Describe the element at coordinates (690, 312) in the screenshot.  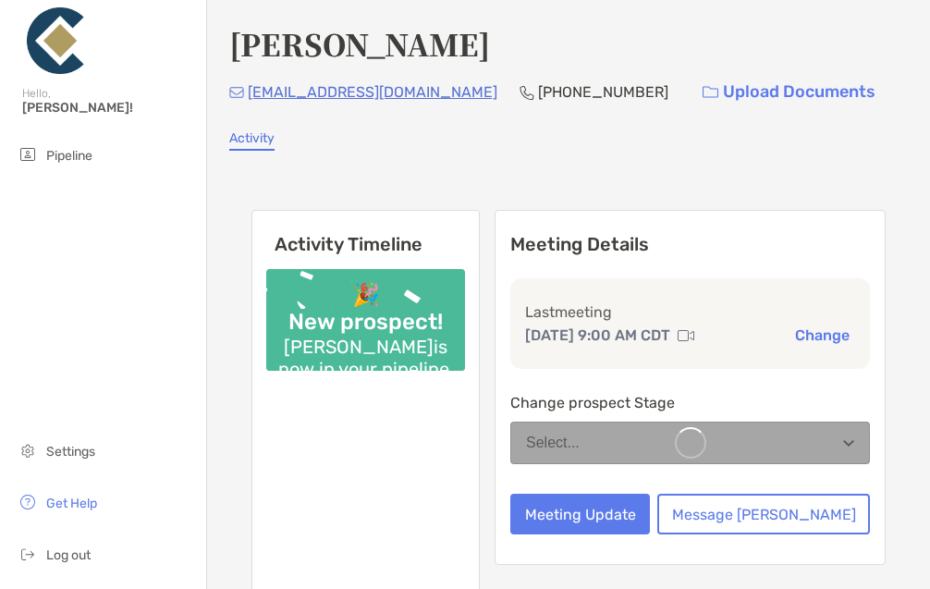
I see `p: Last meeting` at that location.